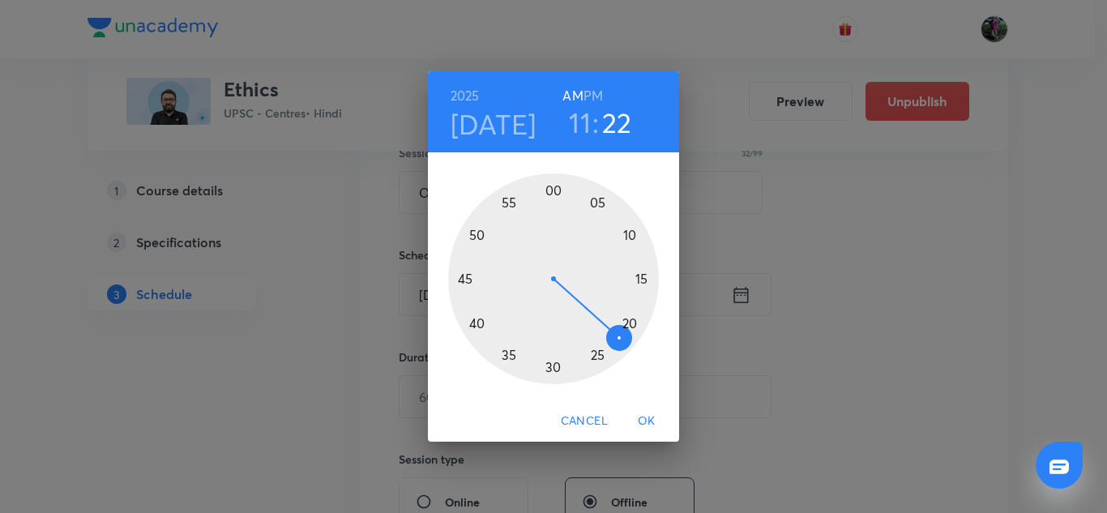 The image size is (1107, 513). What do you see at coordinates (593, 96) in the screenshot?
I see `button: PM` at bounding box center [593, 96].